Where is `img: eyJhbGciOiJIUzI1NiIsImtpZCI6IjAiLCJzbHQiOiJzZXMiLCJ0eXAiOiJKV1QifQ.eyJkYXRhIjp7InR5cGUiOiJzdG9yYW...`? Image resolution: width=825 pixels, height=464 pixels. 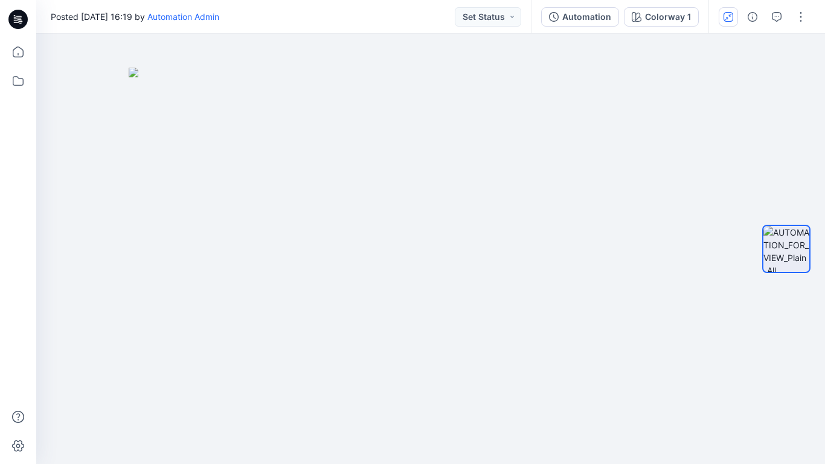 img: eyJhbGciOiJIUzI1NiIsImtpZCI6IjAiLCJzbHQiOiJzZXMiLCJ0eXAiOiJKV1QifQ.eyJkYXRhIjp7InR5cGUiOiJzdG9yYW... is located at coordinates (431, 266).